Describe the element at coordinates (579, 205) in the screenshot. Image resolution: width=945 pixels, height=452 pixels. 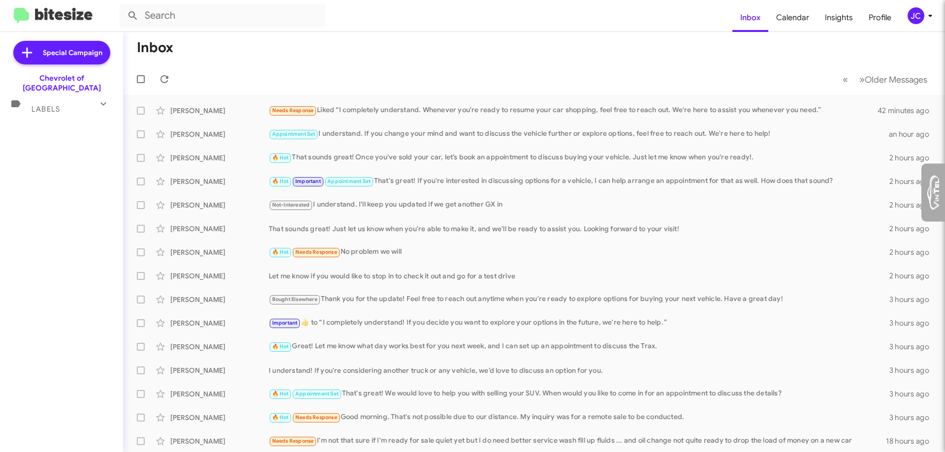
I see `div: I understand. I'll keep you updated if we get another GX in` at that location.